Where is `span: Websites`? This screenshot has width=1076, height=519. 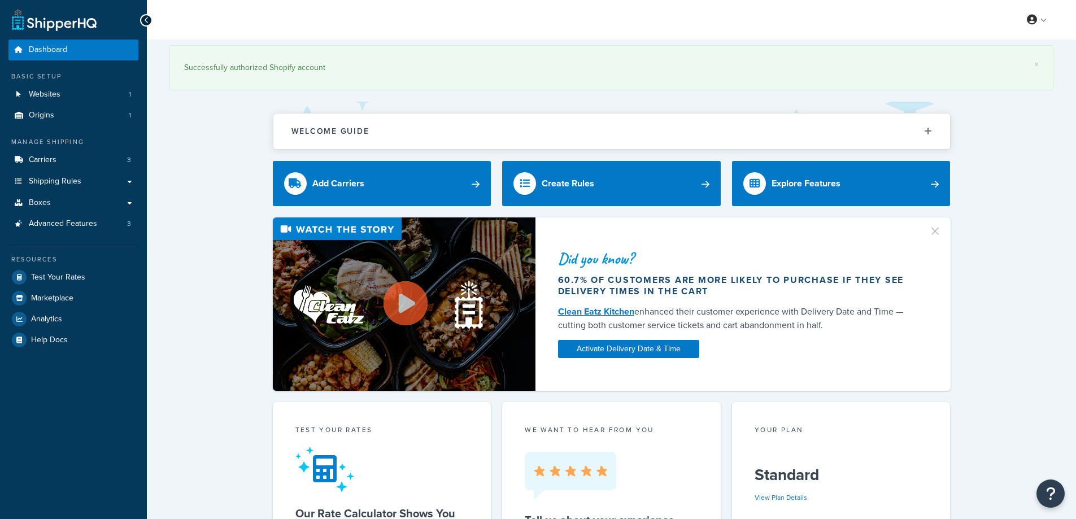 span: Websites is located at coordinates (45, 94).